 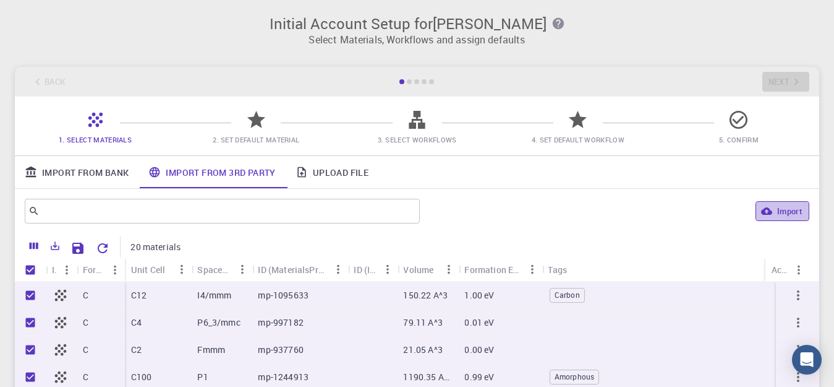 What do you see at coordinates (332, 172) in the screenshot?
I see `a: Upload File` at bounding box center [332, 172].